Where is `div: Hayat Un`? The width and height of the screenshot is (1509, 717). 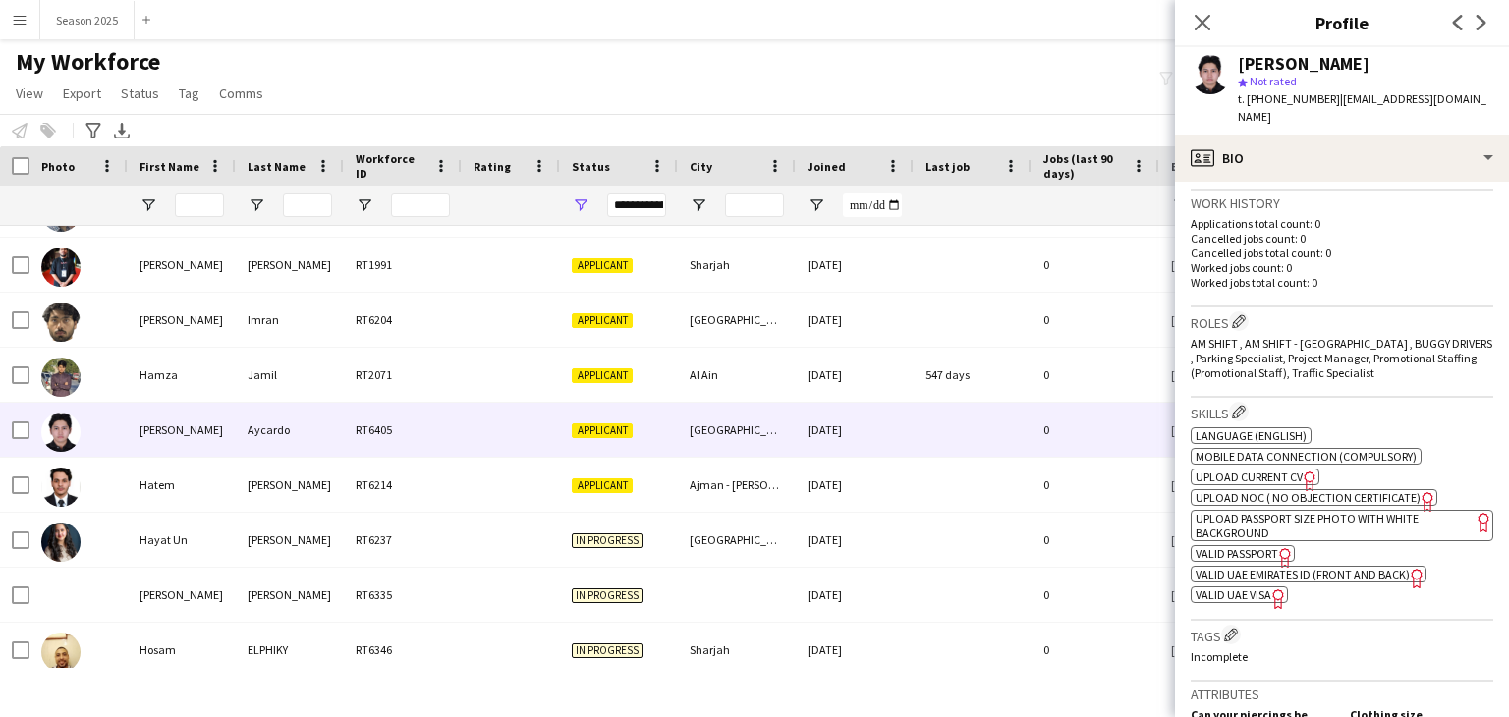
div: Hayat Un is located at coordinates (182, 539).